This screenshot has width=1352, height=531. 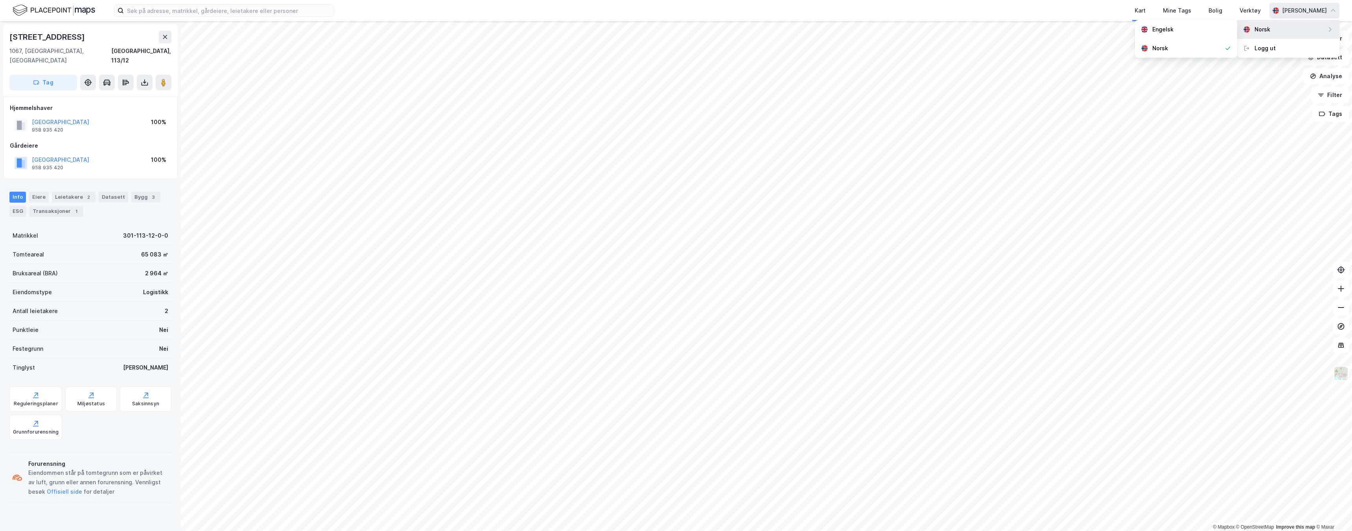 What do you see at coordinates (76, 211) in the screenshot?
I see `div: 1` at bounding box center [76, 211].